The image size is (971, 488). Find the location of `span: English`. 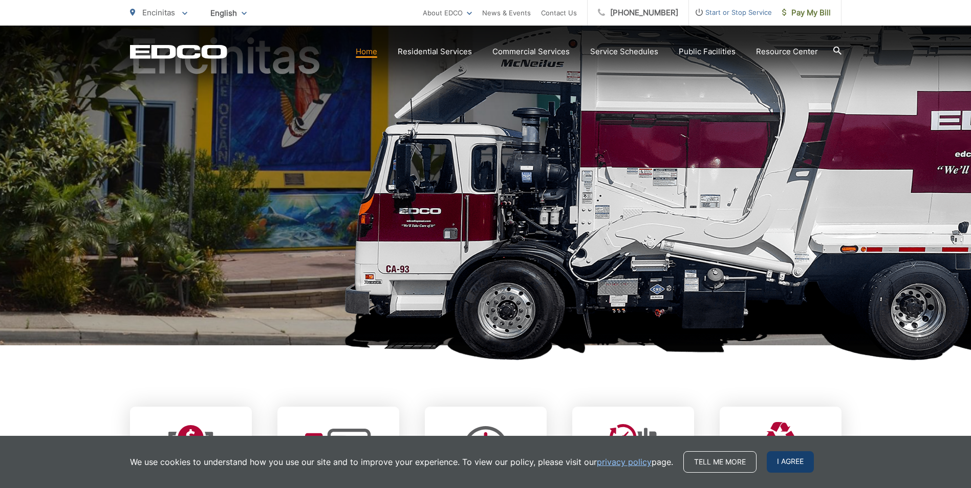

span: English is located at coordinates (228, 13).